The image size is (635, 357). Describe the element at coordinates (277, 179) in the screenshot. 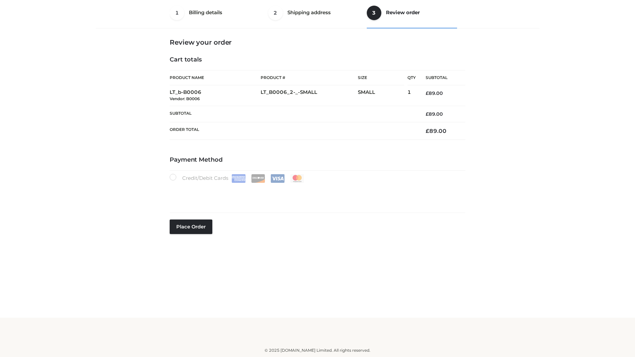

I see `img: Visa` at that location.